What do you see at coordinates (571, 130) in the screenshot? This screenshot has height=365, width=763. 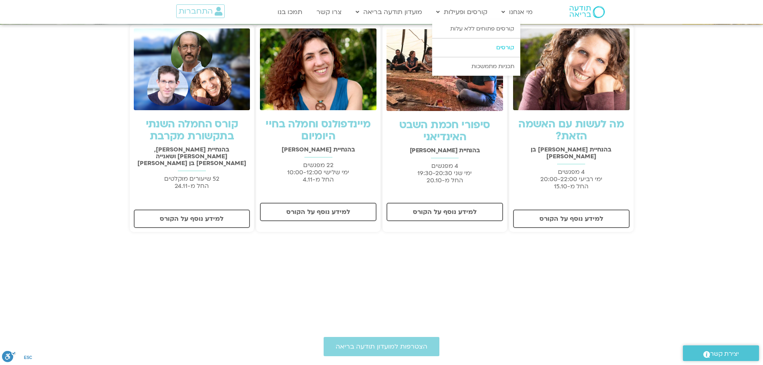 I see `a: מה לעשות עם האשמה הזאת?` at bounding box center [571, 130].